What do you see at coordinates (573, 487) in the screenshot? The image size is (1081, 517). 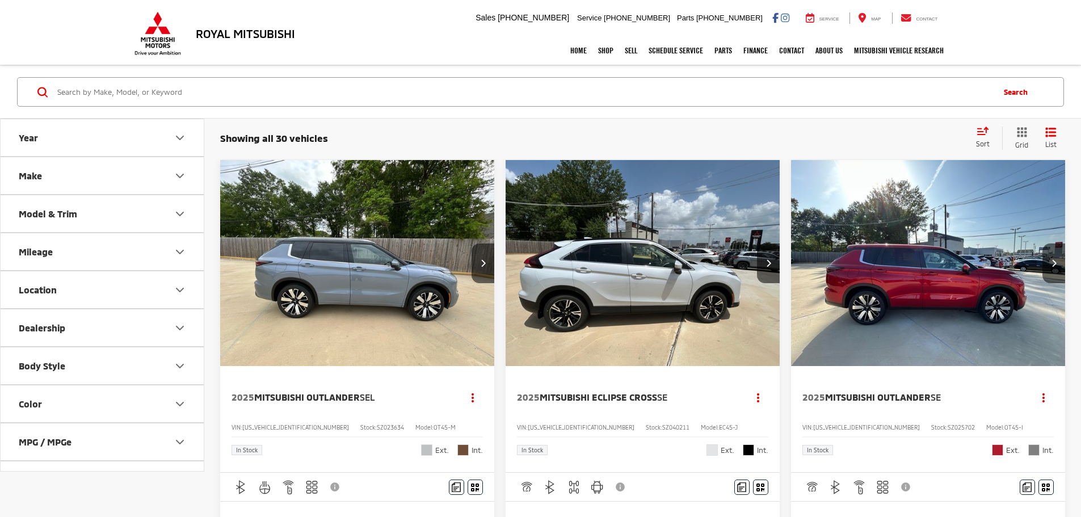 I see `img: 4WD/AWD` at bounding box center [573, 487].